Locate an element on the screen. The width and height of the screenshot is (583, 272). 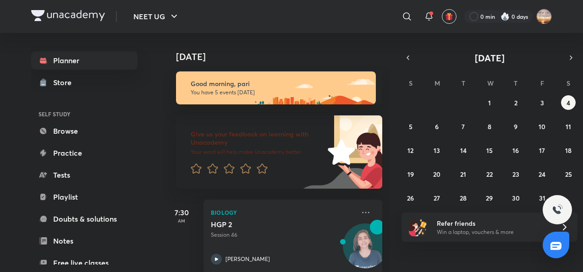
abbr: October 1, 2025 is located at coordinates (490, 103).